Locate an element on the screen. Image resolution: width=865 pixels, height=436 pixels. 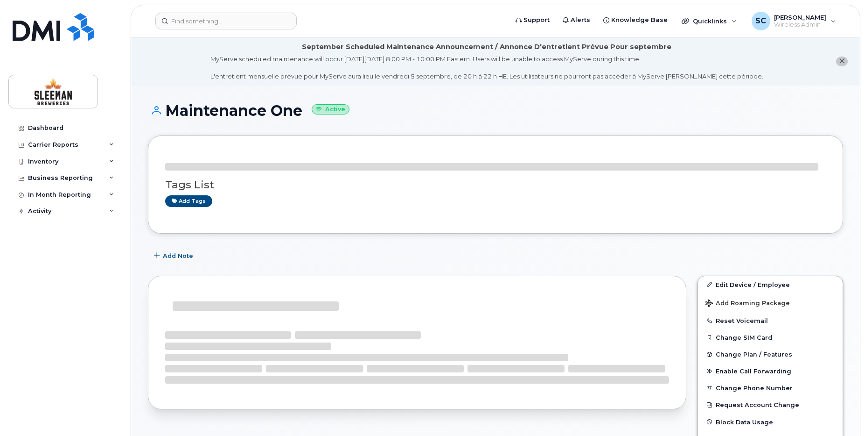
button: Change Plan / Features is located at coordinates (771, 354).